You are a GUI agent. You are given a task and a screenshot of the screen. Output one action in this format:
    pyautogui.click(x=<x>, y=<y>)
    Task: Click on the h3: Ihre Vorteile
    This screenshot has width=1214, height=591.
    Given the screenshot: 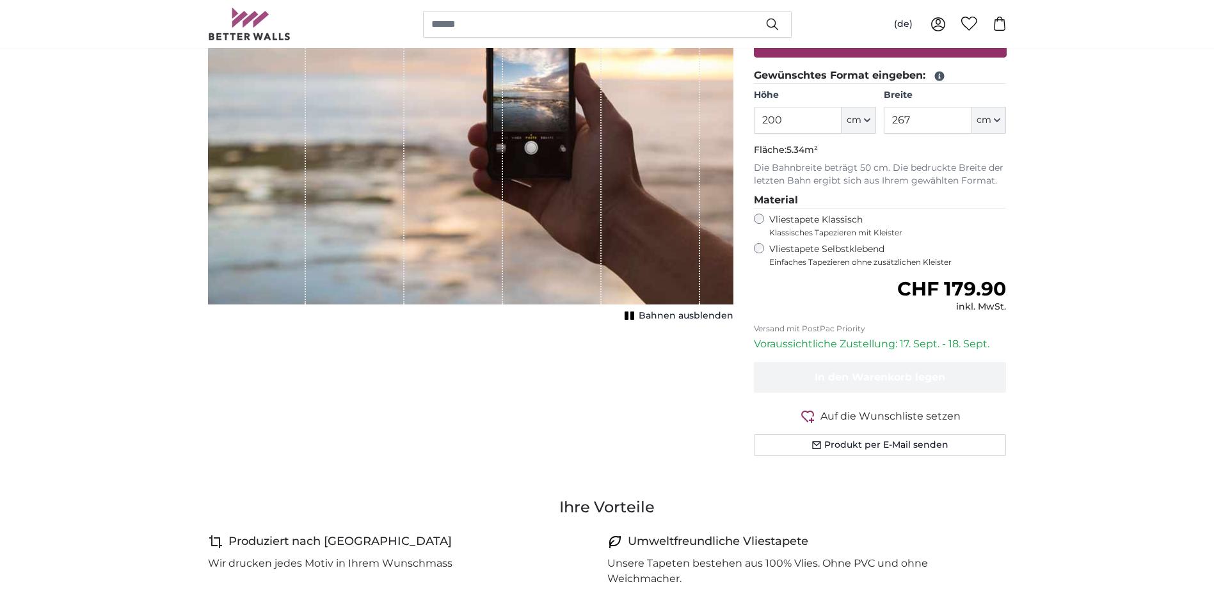 What is the action you would take?
    pyautogui.click(x=607, y=507)
    